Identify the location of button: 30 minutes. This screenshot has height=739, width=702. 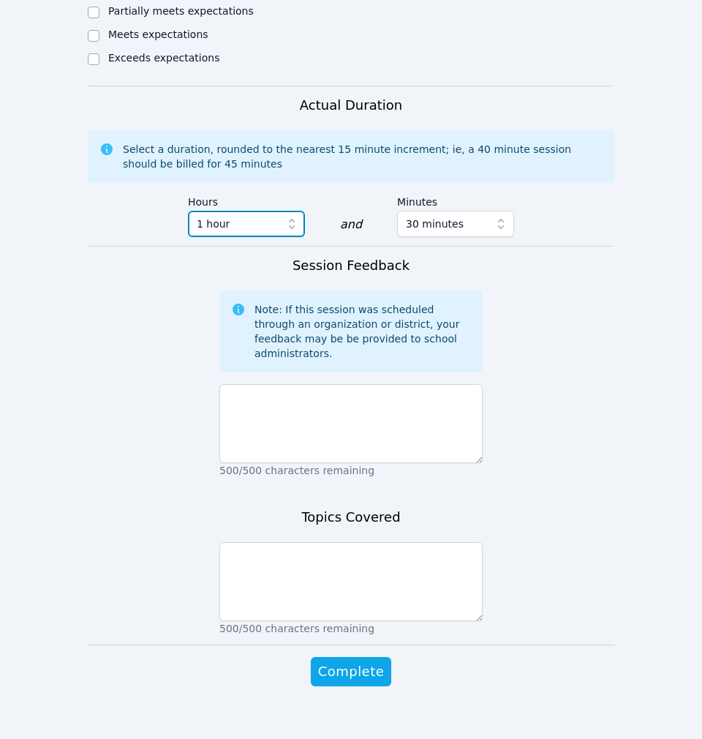
(456, 224).